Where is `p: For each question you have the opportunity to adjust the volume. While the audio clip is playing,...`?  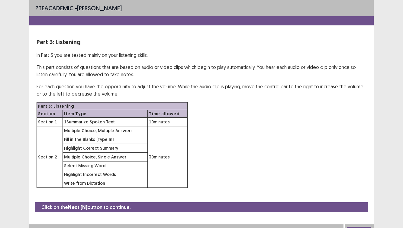 p: For each question you have the opportunity to adjust the volume. While the audio clip is playing,... is located at coordinates (202, 90).